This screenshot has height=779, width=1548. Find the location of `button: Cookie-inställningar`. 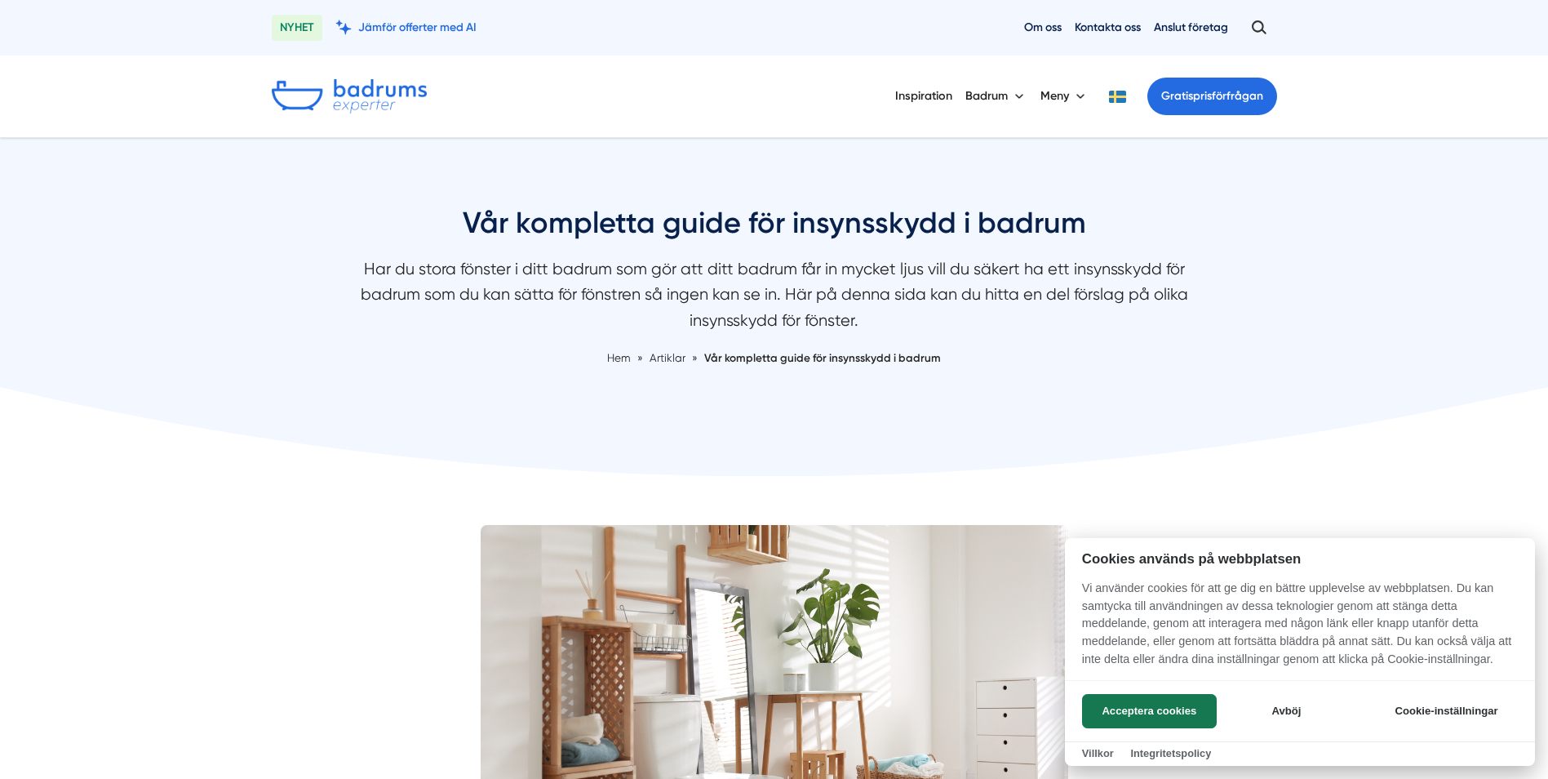

button: Cookie-inställningar is located at coordinates (1446, 711).